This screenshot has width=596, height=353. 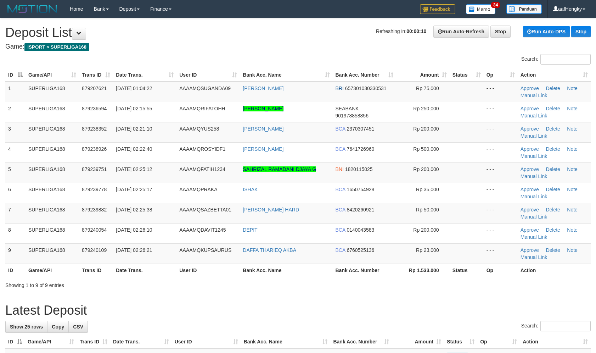 What do you see at coordinates (94, 109) in the screenshot?
I see `span: 879236594` at bounding box center [94, 109].